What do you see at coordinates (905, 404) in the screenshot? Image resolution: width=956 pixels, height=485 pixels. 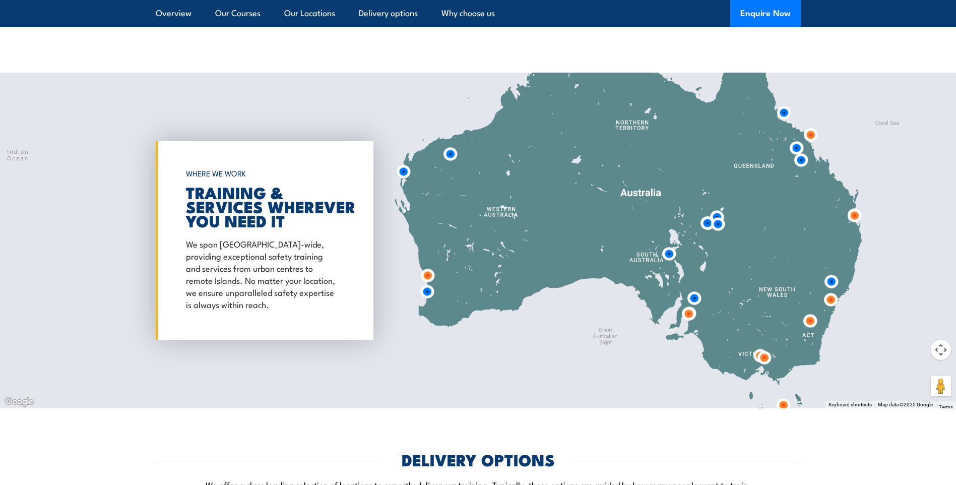 I see `span: Map data ©2025 Google` at bounding box center [905, 404].